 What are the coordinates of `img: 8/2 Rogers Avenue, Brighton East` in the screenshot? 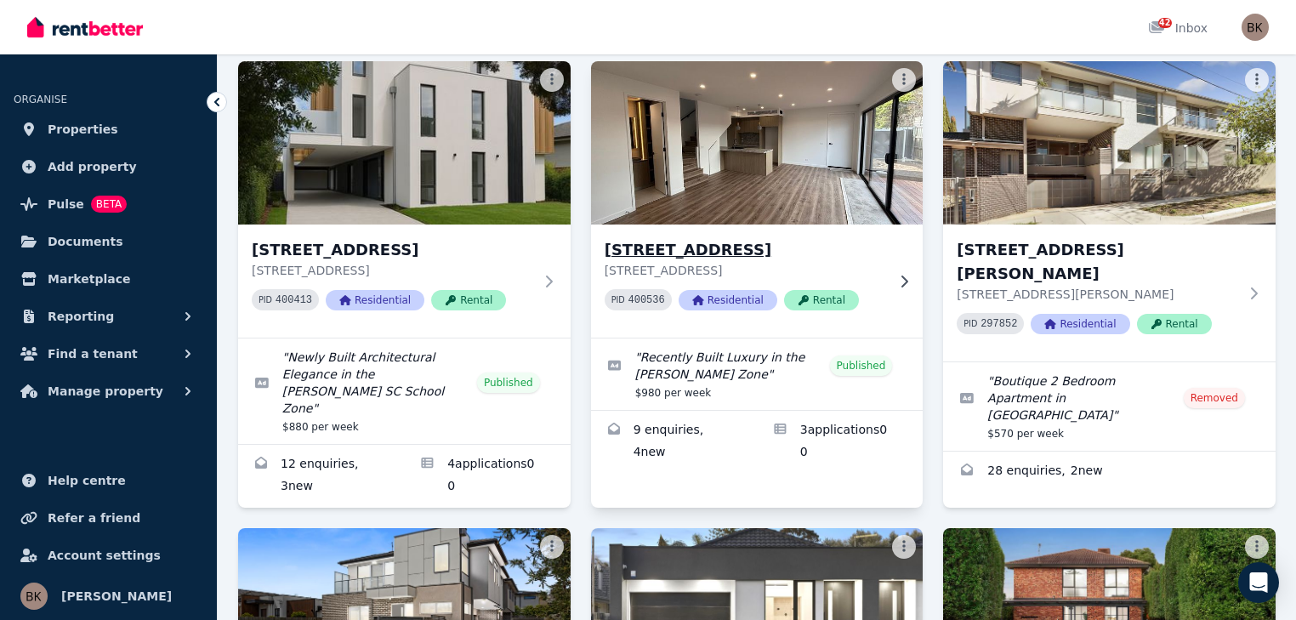 It's located at (1109, 143).